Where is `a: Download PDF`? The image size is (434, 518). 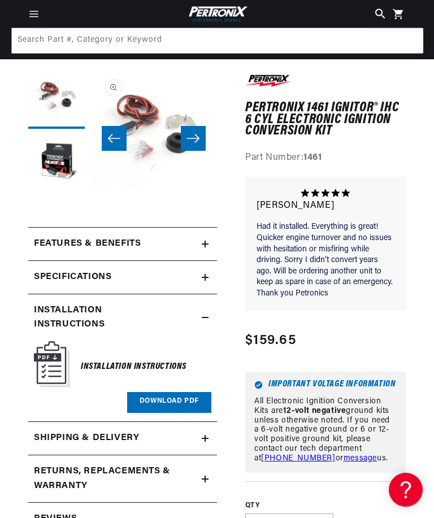 a: Download PDF is located at coordinates (169, 403).